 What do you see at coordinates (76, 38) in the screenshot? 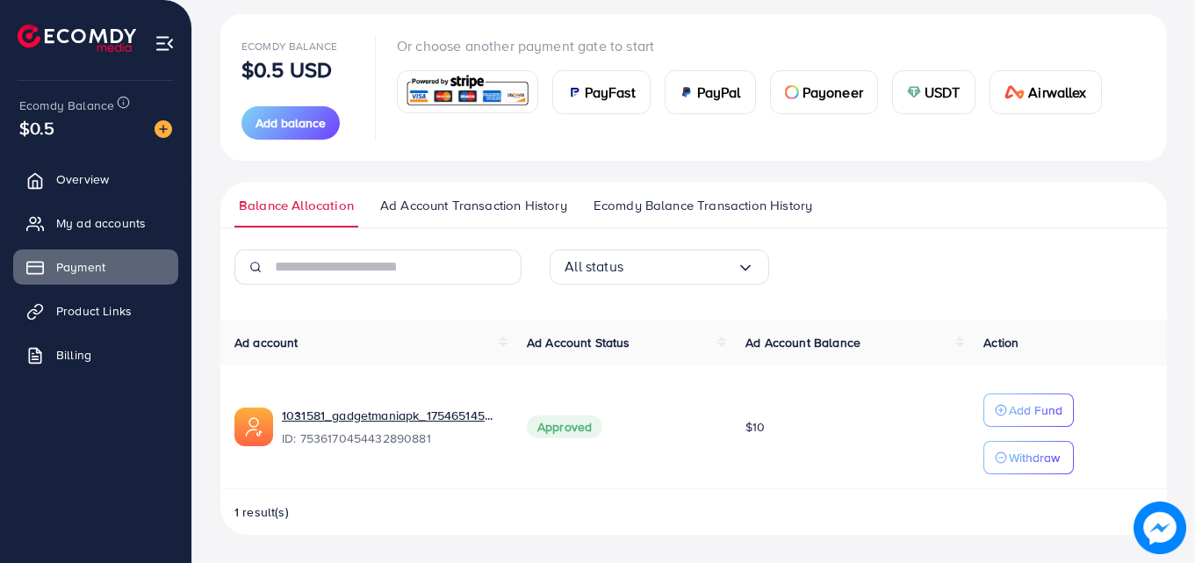
I see `img: logo` at bounding box center [76, 38].